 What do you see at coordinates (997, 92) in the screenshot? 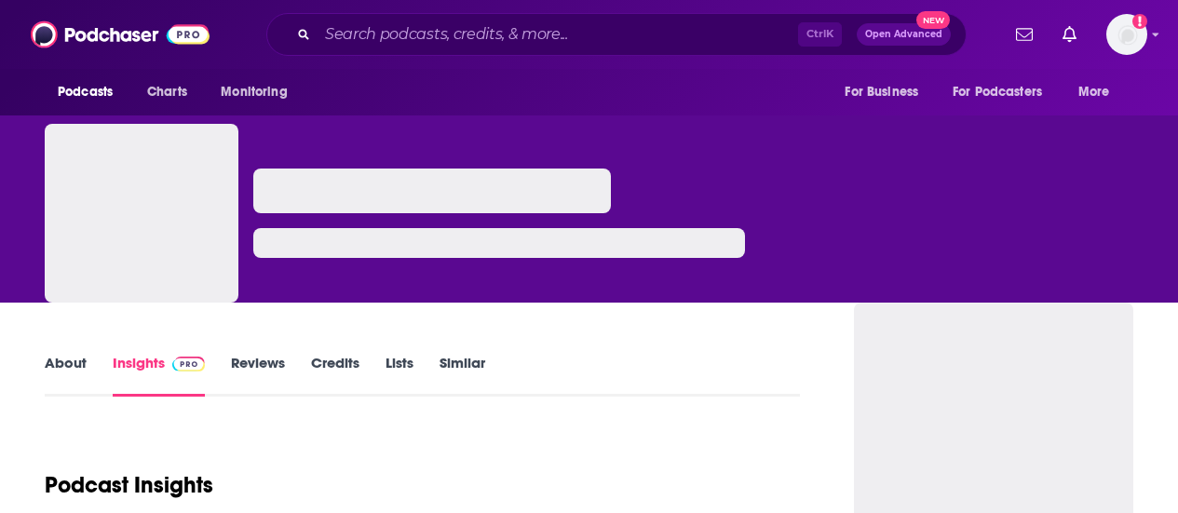
I see `span: For Podcasters` at bounding box center [997, 92].